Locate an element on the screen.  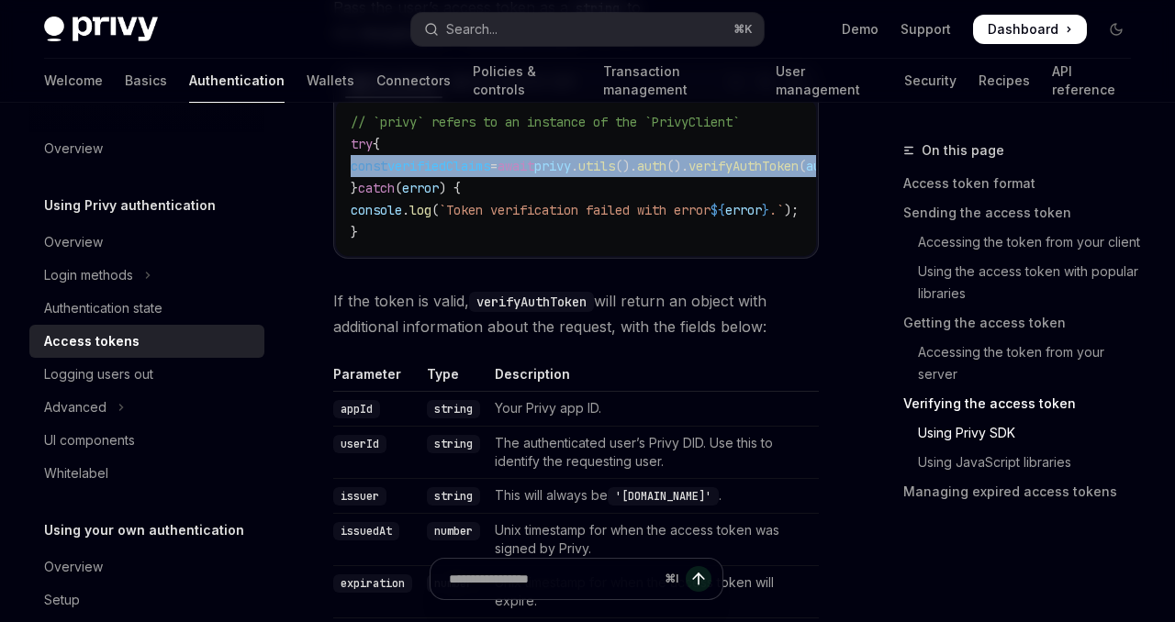
a: Wallets is located at coordinates (330, 81).